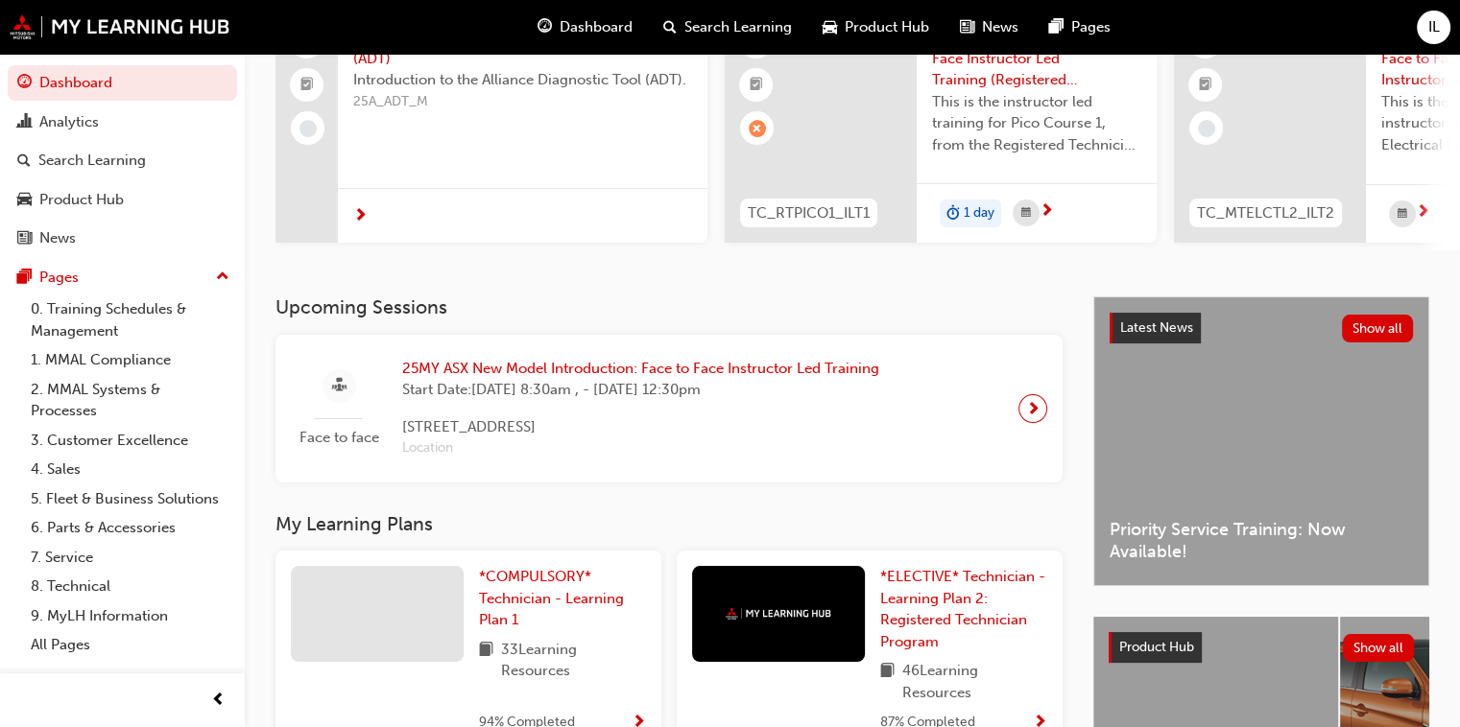  What do you see at coordinates (738, 27) in the screenshot?
I see `span: Search Learning` at bounding box center [738, 27].